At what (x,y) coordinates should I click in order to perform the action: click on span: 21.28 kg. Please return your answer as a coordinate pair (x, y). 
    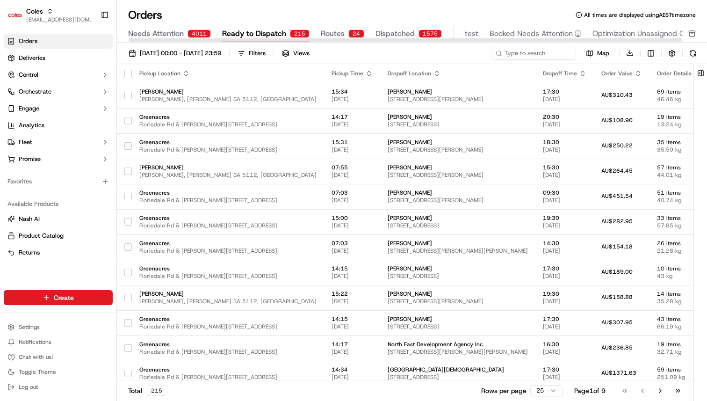
    Looking at the image, I should click on (680, 251).